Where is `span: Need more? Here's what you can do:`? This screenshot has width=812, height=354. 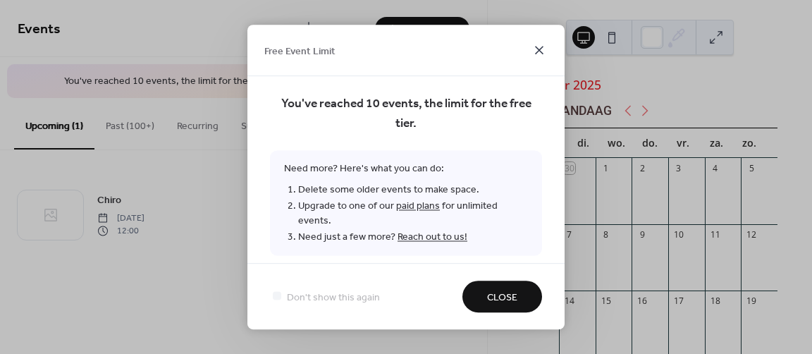
span: Need more? Here's what you can do: is located at coordinates (406, 203).